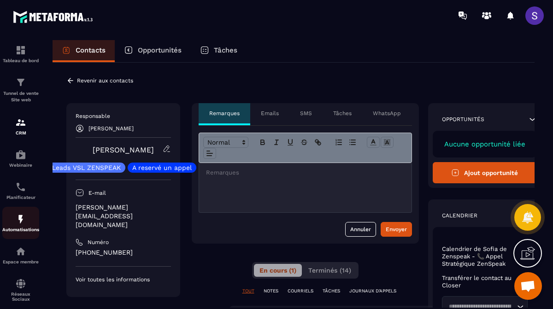 This screenshot has width=553, height=309. Describe the element at coordinates (396, 229) in the screenshot. I see `div: Envoyer` at that location.